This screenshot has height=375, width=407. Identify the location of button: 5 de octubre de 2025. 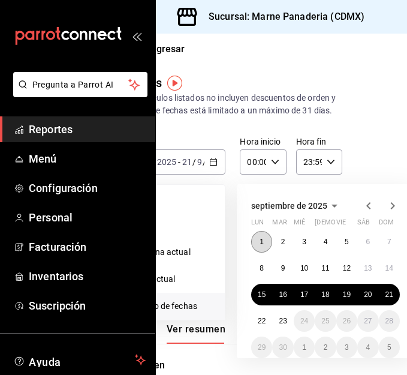
(389, 347).